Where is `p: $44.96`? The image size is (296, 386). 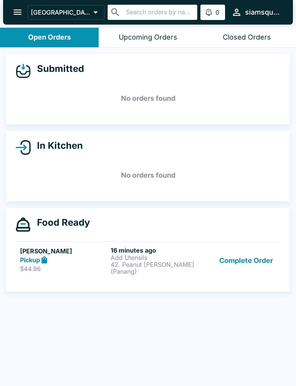 p: $44.96 is located at coordinates (64, 269).